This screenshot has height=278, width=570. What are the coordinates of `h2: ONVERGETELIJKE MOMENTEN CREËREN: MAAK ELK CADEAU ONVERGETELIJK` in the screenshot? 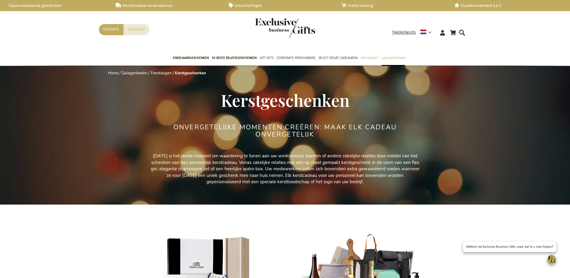 It's located at (285, 131).